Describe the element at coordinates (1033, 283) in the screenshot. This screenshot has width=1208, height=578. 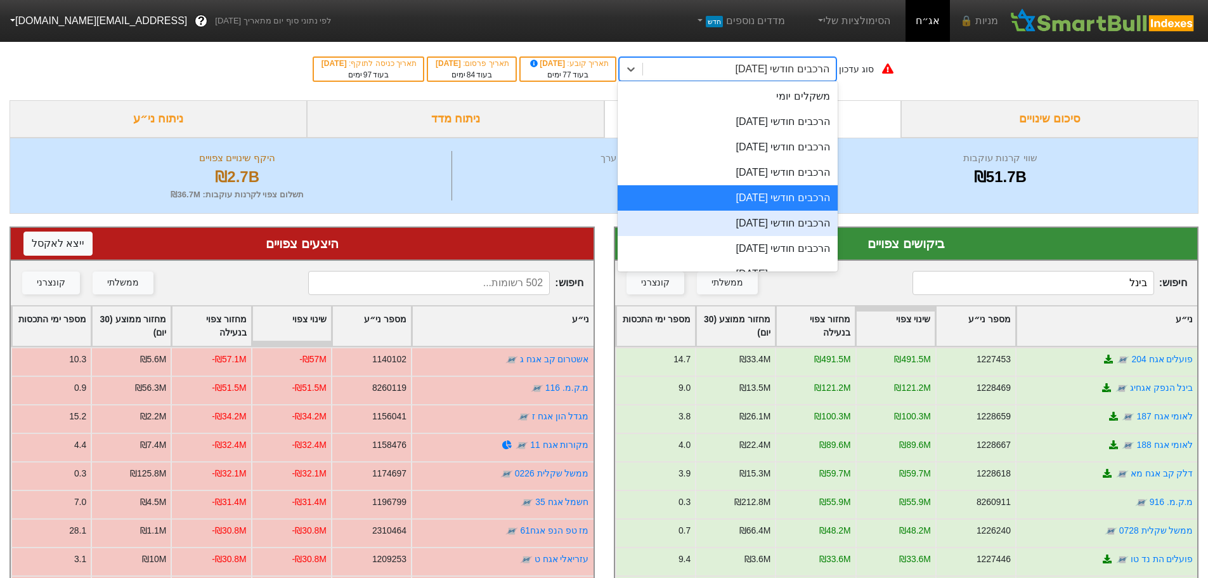
I see `input: 68 רשומות...` at that location.